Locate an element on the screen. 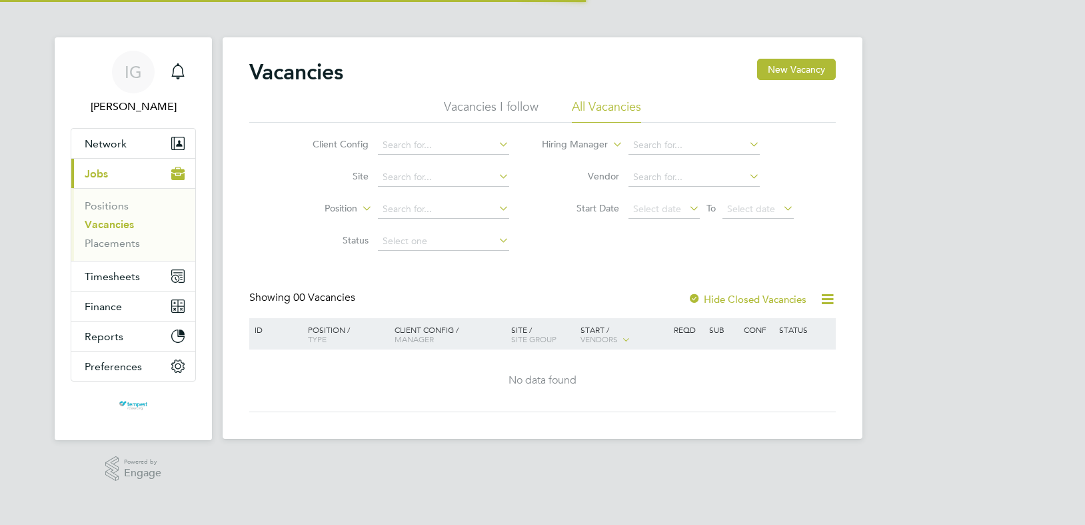 The height and width of the screenshot is (525, 1085). nav: Main navigation is located at coordinates (133, 239).